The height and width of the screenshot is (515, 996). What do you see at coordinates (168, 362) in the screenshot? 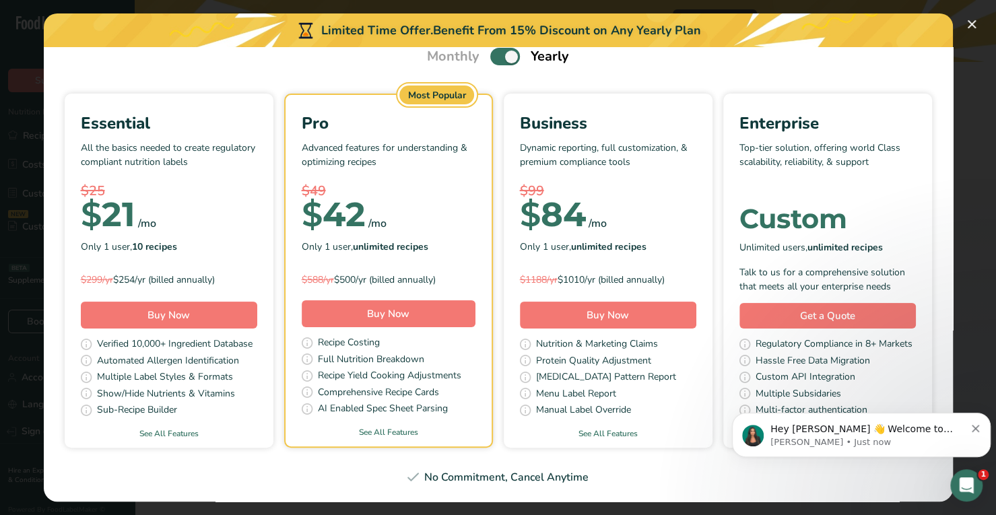
I see `span: Automated Allergen Identification` at bounding box center [168, 362].